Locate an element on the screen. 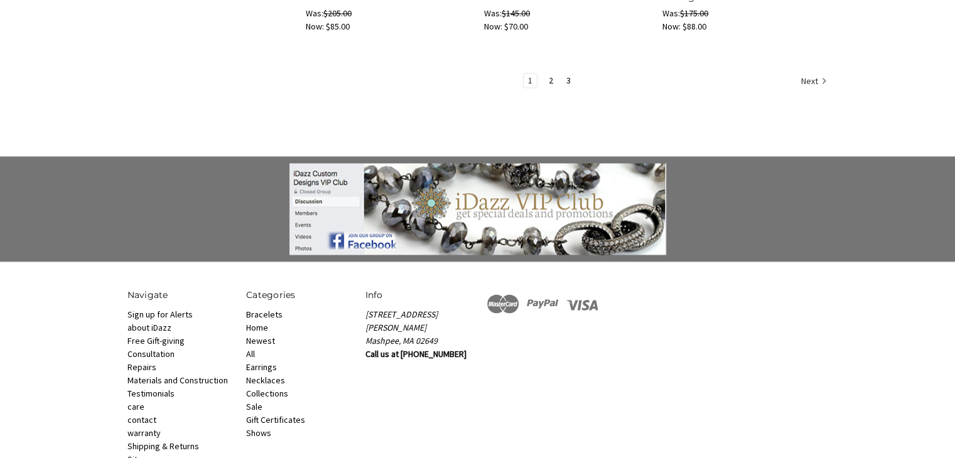 This screenshot has height=458, width=955. a: Sign up for Alerts is located at coordinates (160, 315).